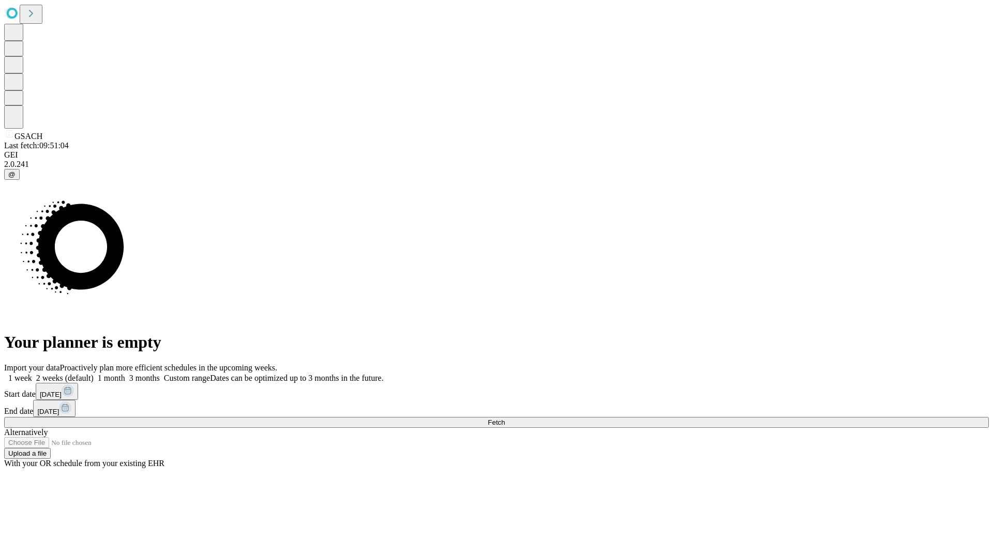 Image resolution: width=993 pixels, height=558 pixels. What do you see at coordinates (27, 453) in the screenshot?
I see `button: Upload a file` at bounding box center [27, 453].